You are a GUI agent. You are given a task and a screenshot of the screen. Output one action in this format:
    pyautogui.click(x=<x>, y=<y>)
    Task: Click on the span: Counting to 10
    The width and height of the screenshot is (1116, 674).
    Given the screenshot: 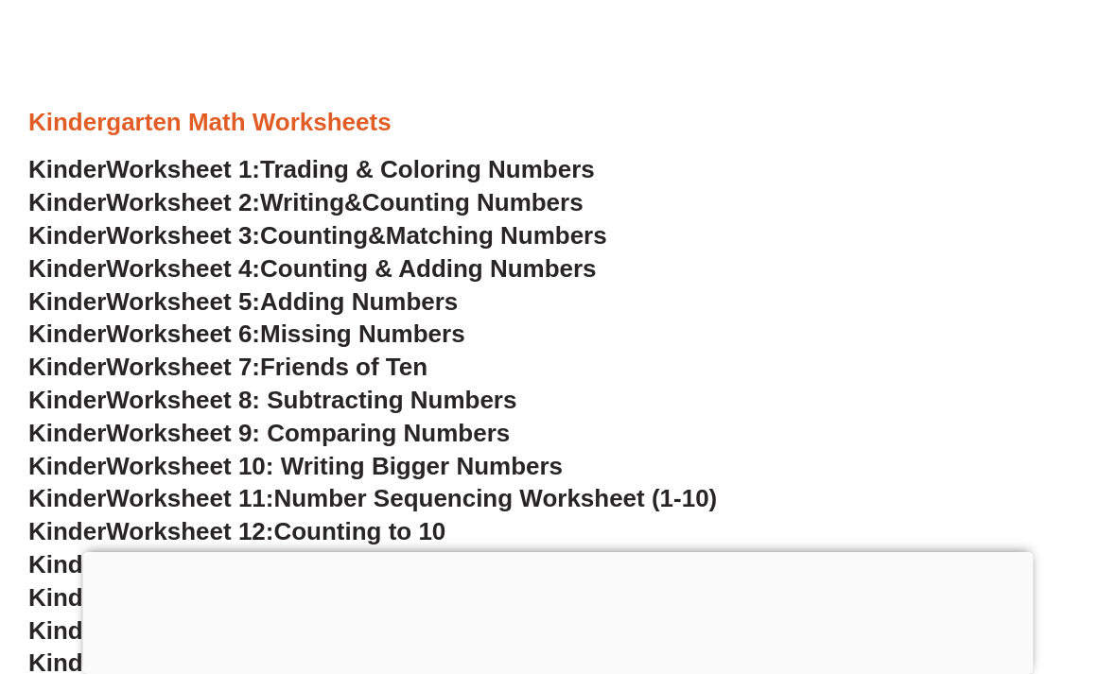 What is the action you would take?
    pyautogui.click(x=359, y=532)
    